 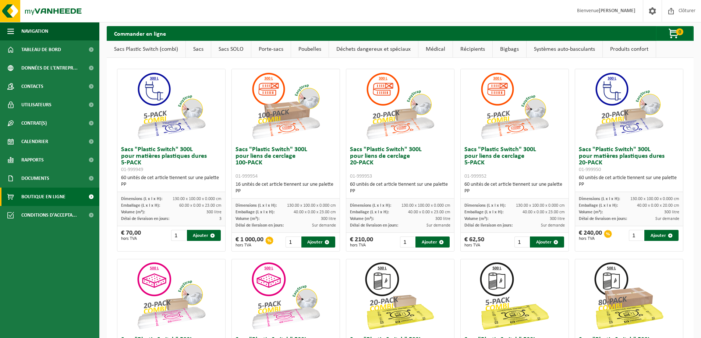 What do you see at coordinates (474, 242) in the screenshot?
I see `div: € 62,50` at bounding box center [474, 242].